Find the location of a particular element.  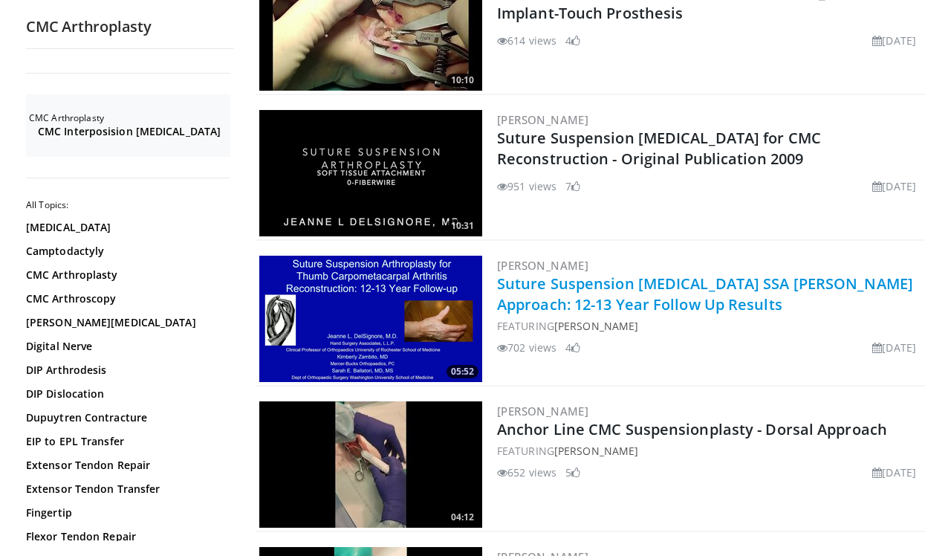

li: 951 views is located at coordinates (527, 186).